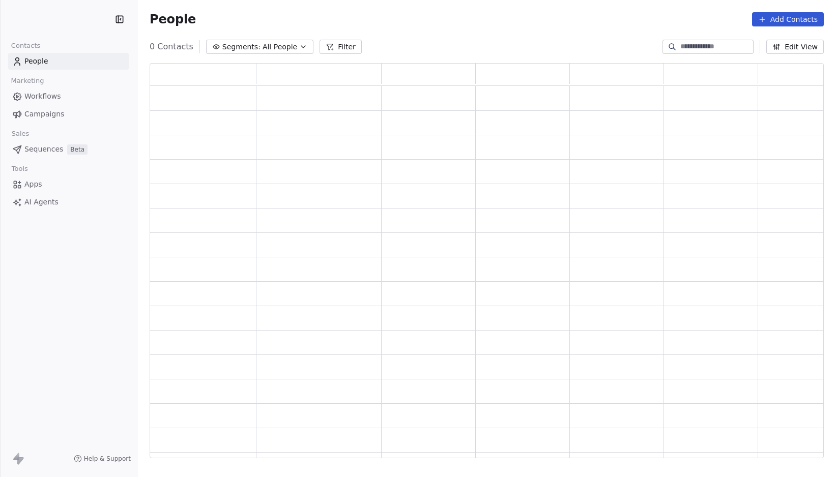 The image size is (836, 477). What do you see at coordinates (171, 47) in the screenshot?
I see `span: 0 Contacts` at bounding box center [171, 47].